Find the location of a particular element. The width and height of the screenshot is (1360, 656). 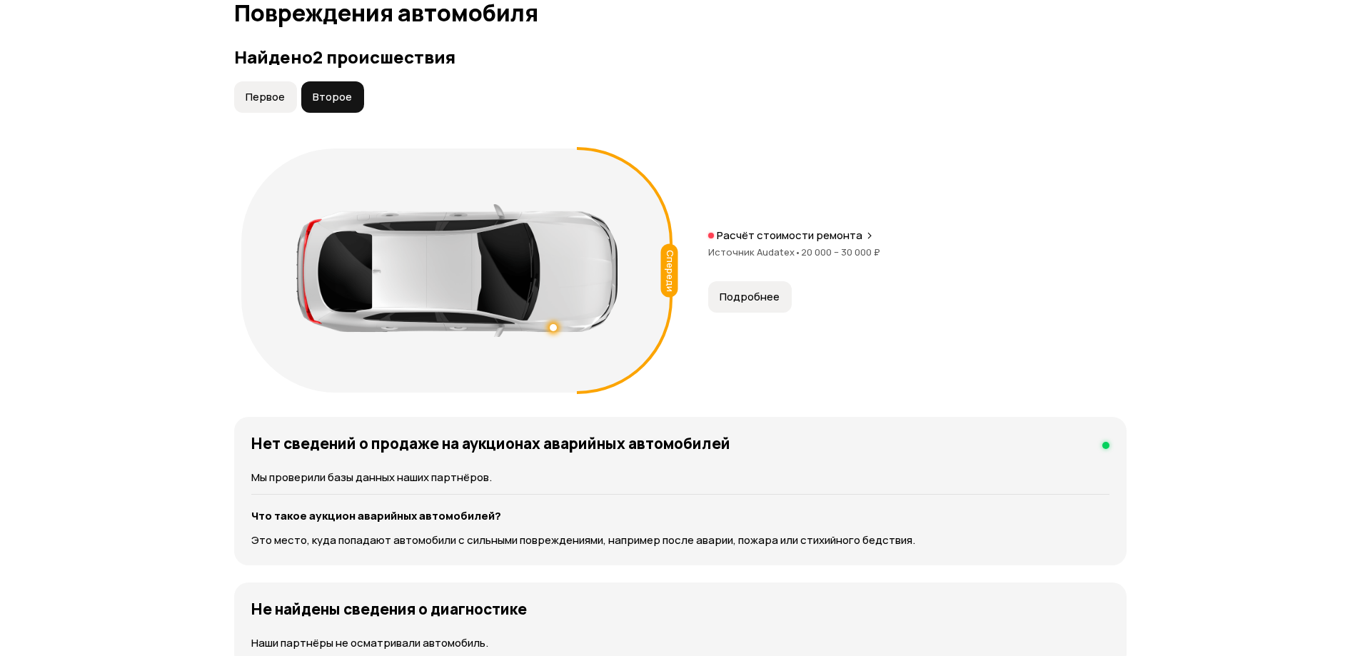

h3: Найдено 2 происшествия is located at coordinates (680, 57).